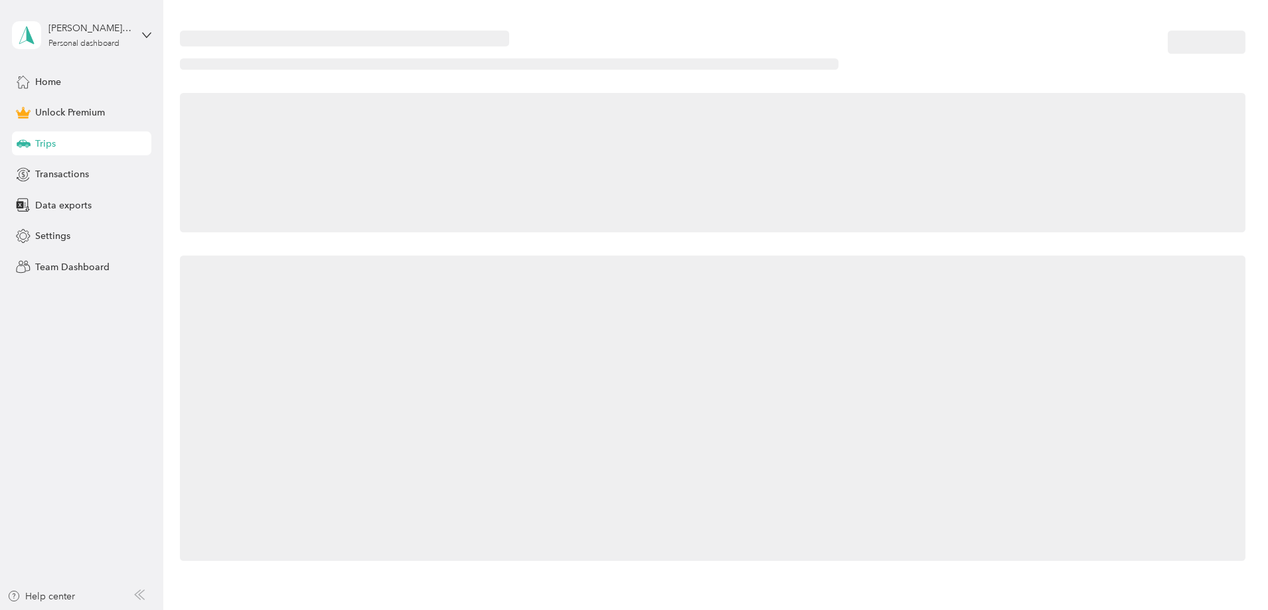 This screenshot has height=610, width=1268. I want to click on span: Transactions, so click(62, 174).